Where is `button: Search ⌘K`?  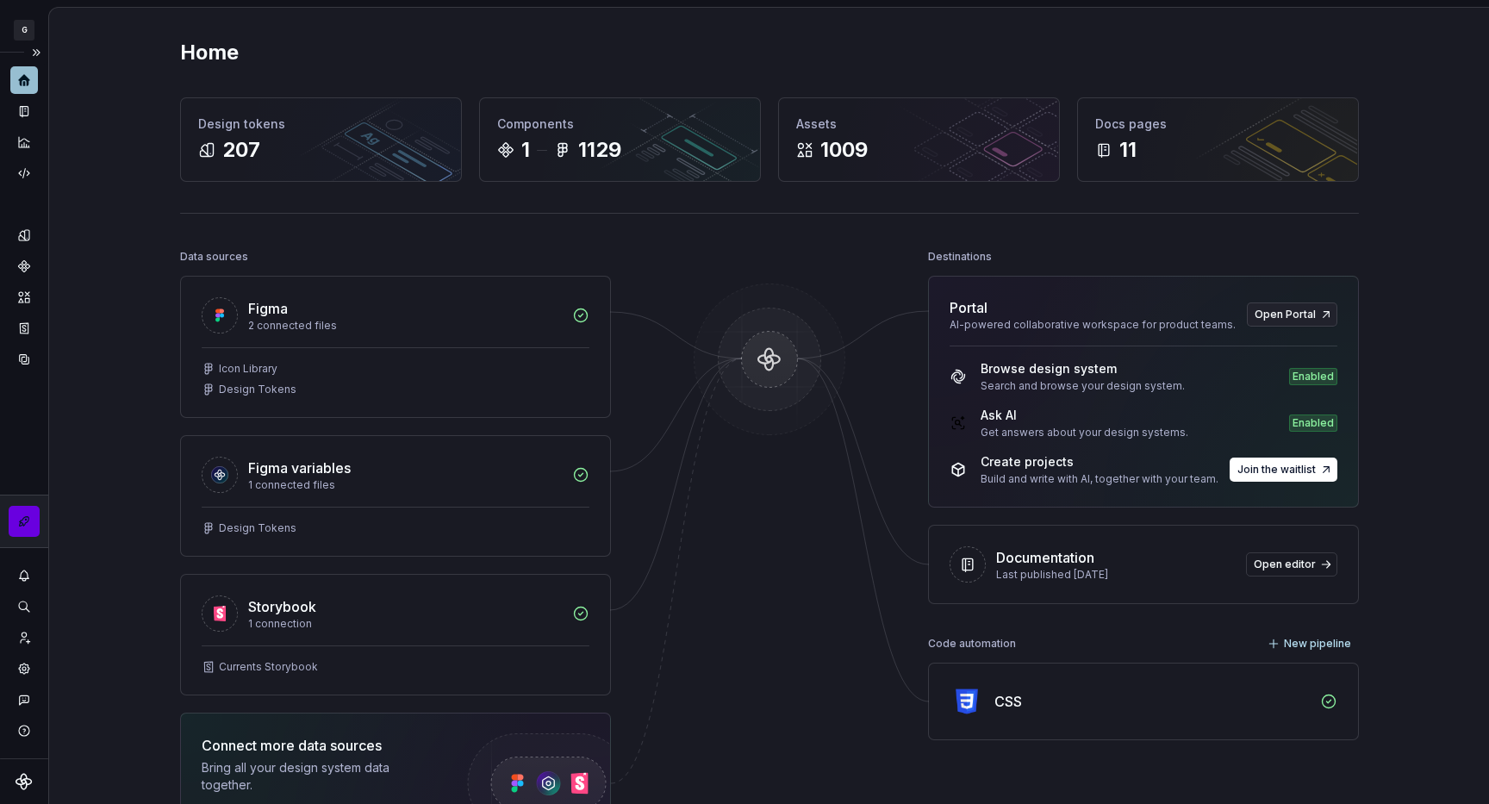
button: Search ⌘K is located at coordinates (24, 607).